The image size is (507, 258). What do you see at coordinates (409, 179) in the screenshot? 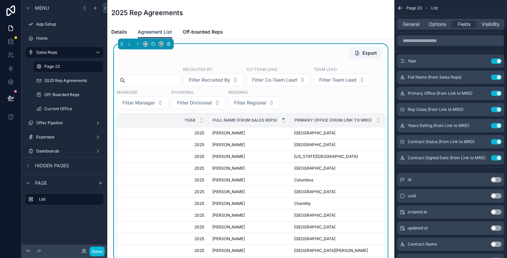
I see `span: id` at bounding box center [409, 179].